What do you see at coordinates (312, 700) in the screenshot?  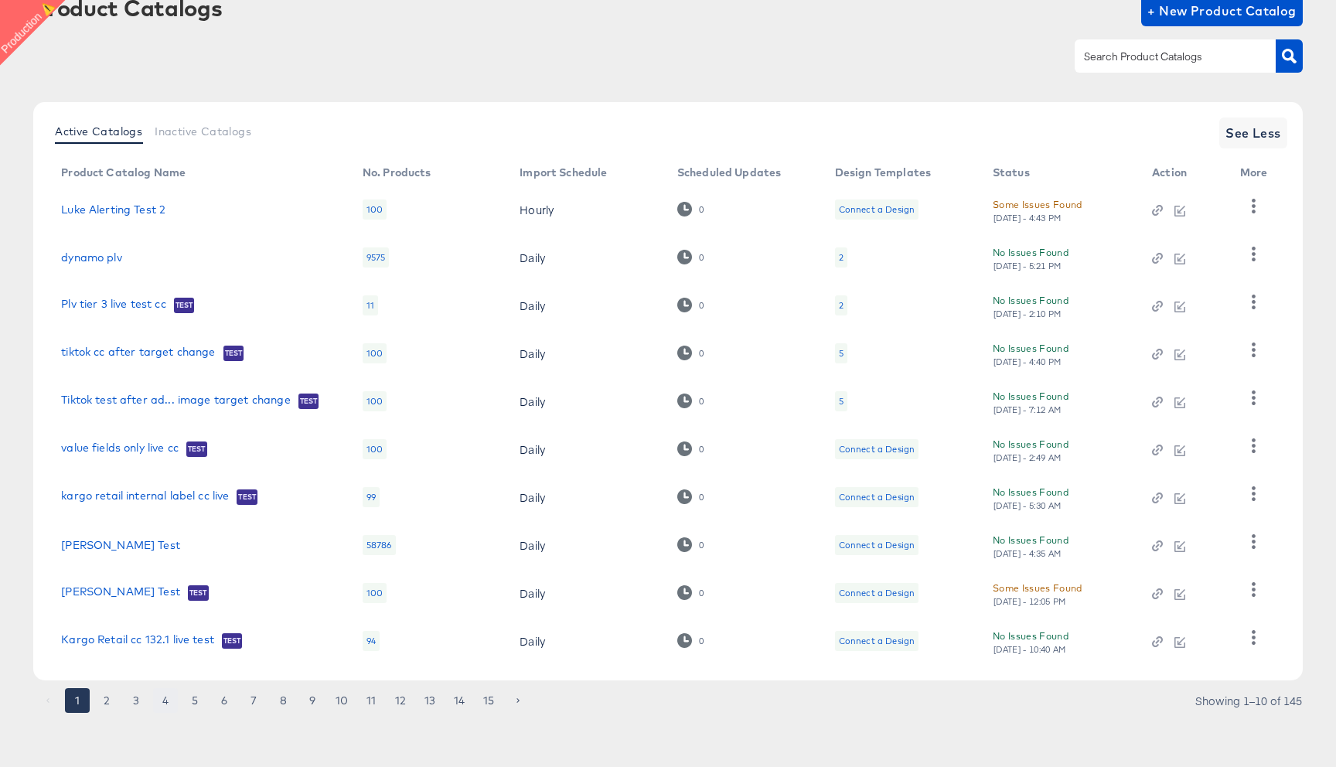 I see `button: Go to page 9` at bounding box center [312, 700].